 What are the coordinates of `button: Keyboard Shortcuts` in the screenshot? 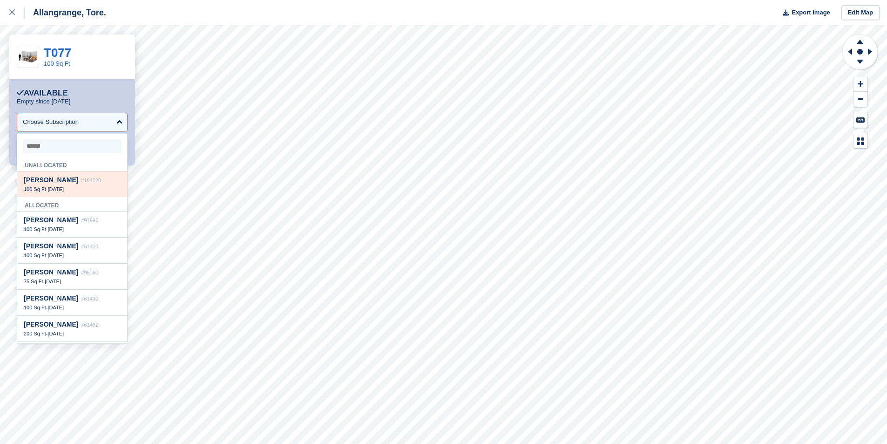 It's located at (861, 120).